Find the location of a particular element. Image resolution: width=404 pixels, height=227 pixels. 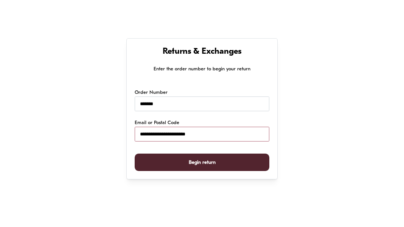

button: Begin return is located at coordinates (202, 162).